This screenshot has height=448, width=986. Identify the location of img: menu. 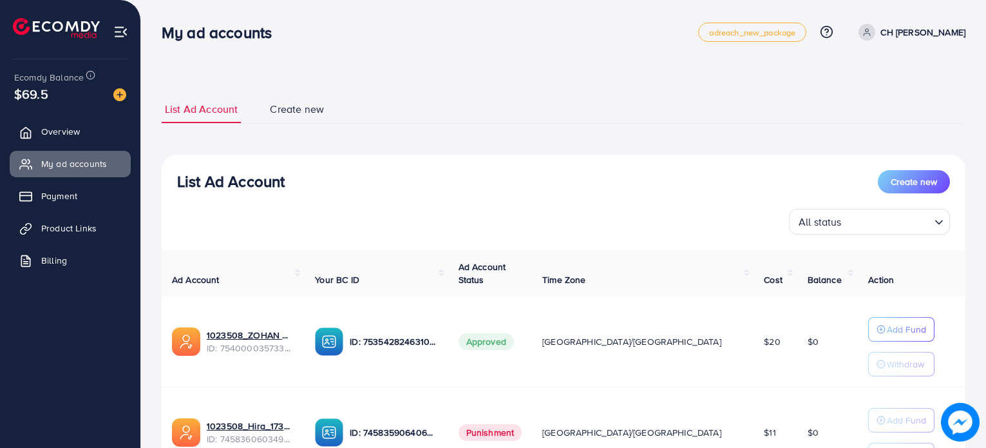
(120, 32).